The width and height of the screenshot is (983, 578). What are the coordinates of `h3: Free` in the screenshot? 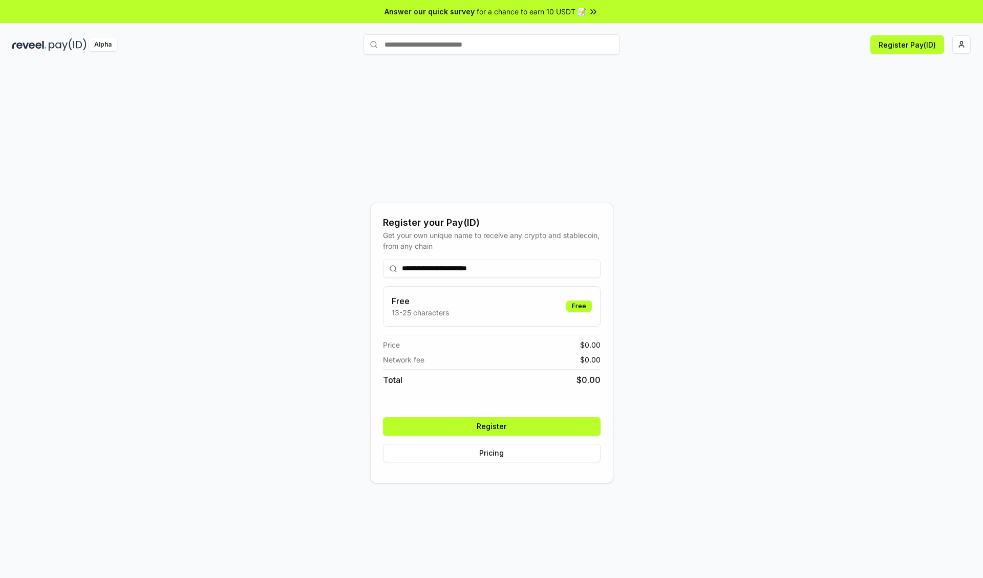 It's located at (420, 301).